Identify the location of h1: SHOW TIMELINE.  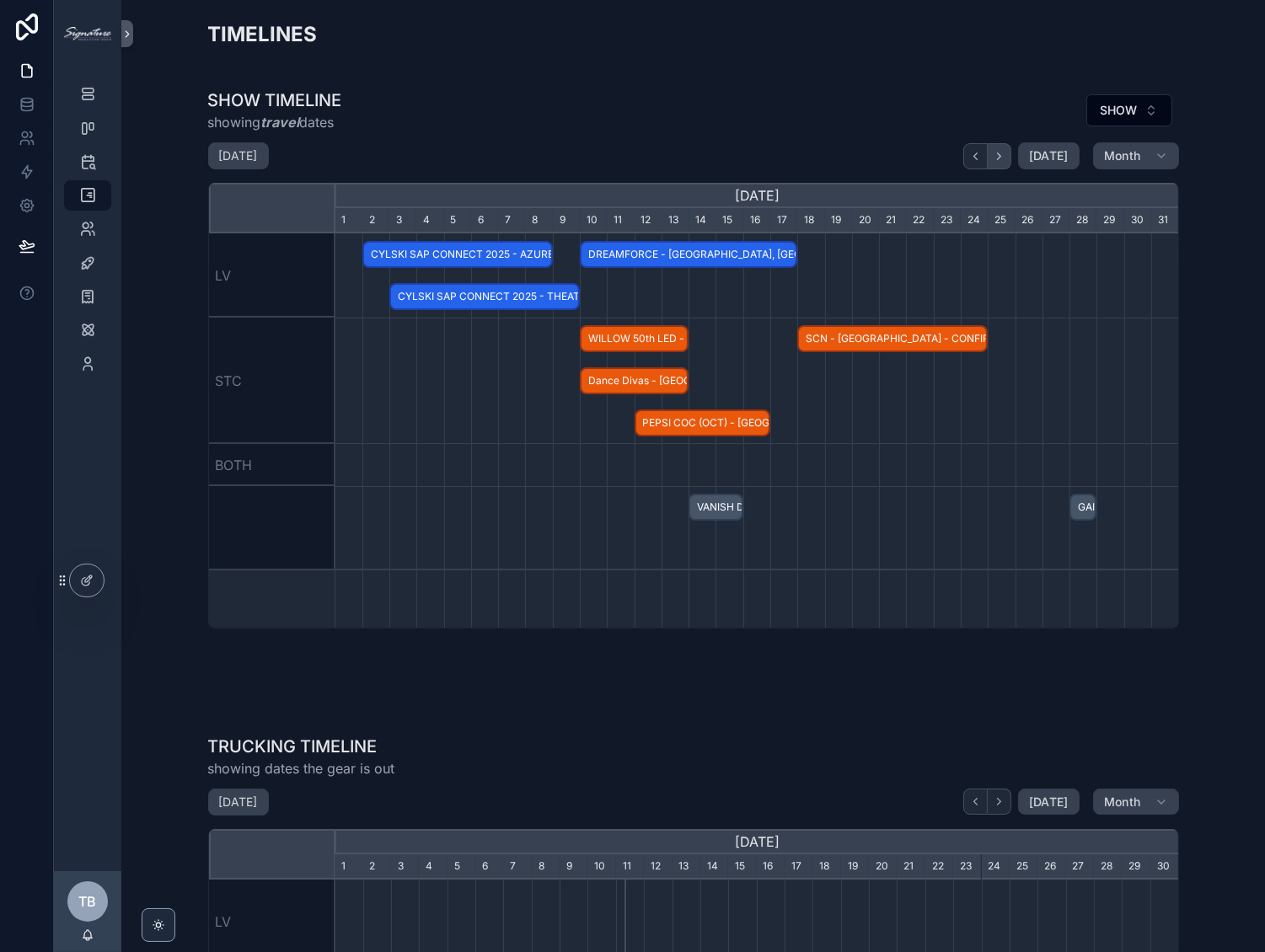
(275, 100).